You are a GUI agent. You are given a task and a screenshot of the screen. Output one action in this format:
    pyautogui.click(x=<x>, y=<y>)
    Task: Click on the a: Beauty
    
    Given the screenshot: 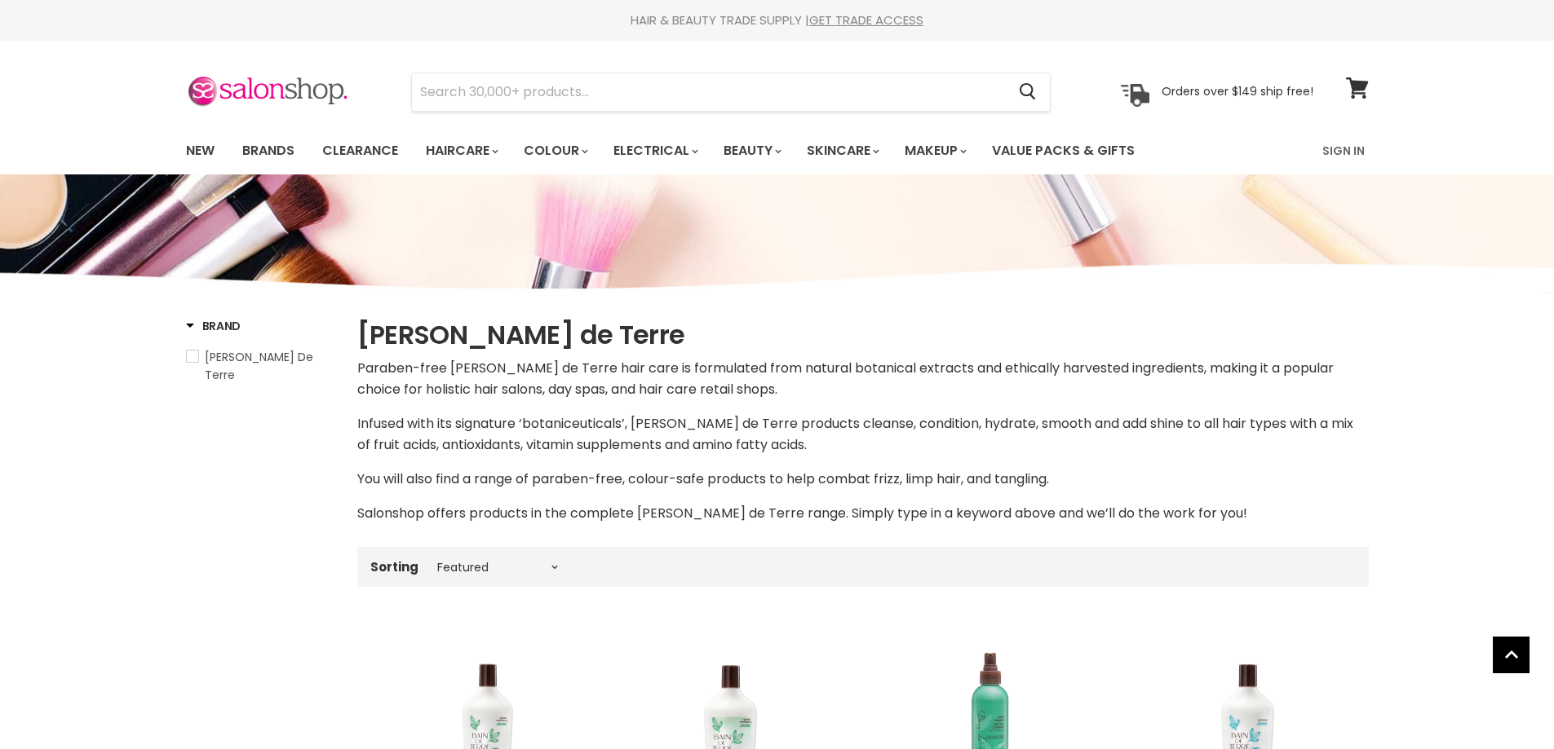 What is the action you would take?
    pyautogui.click(x=751, y=151)
    